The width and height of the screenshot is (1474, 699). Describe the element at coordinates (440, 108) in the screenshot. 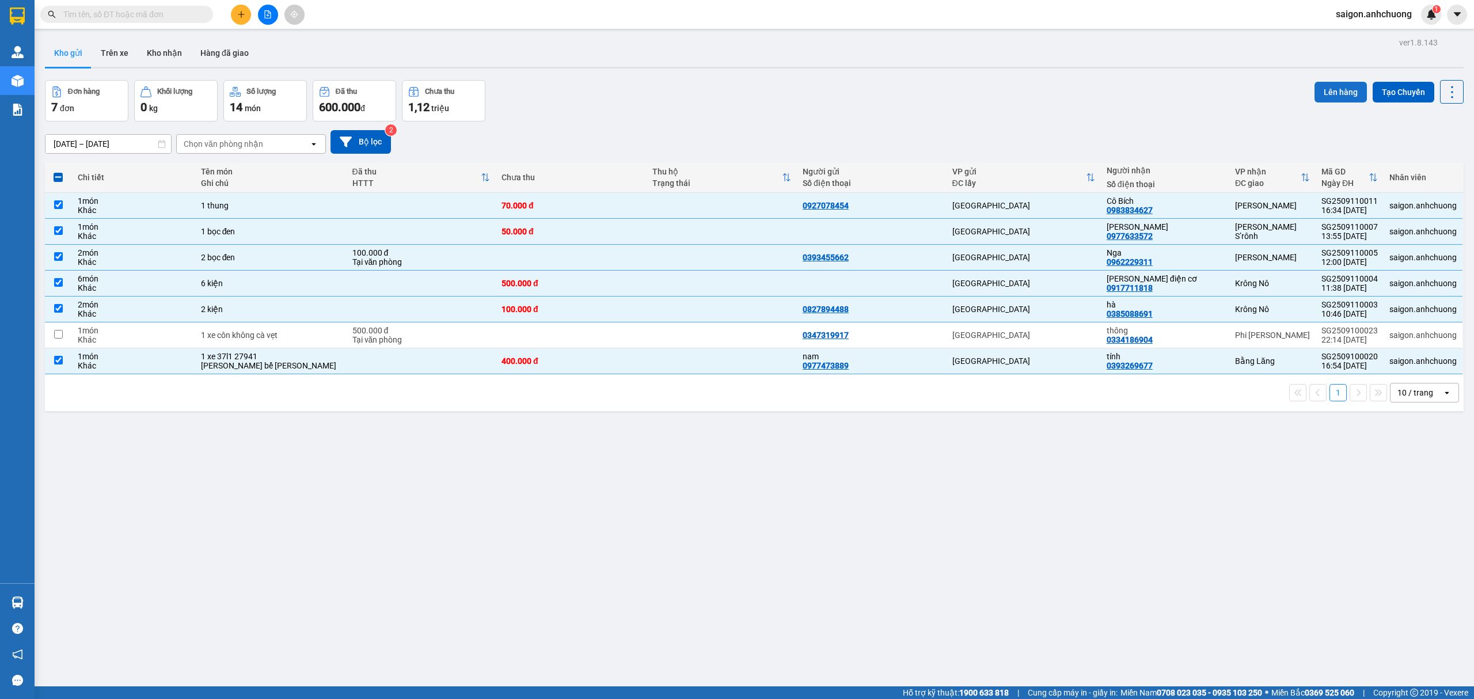

I see `span: triệu` at that location.